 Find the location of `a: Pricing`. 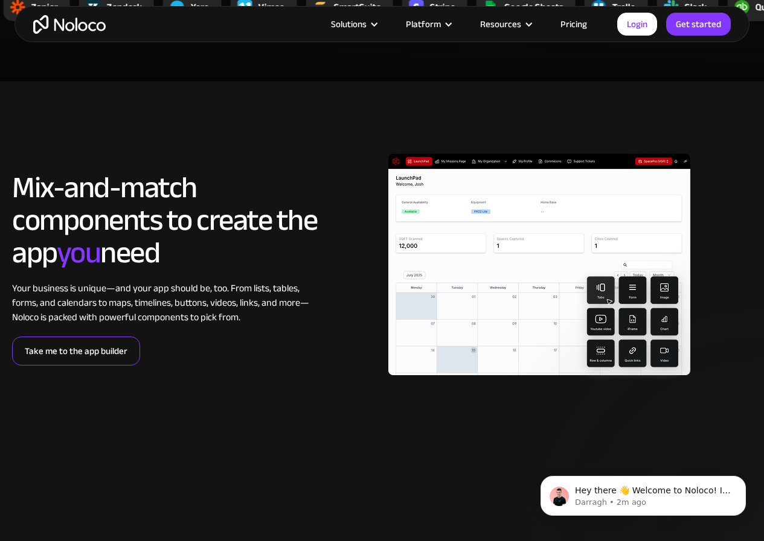

a: Pricing is located at coordinates (573, 24).